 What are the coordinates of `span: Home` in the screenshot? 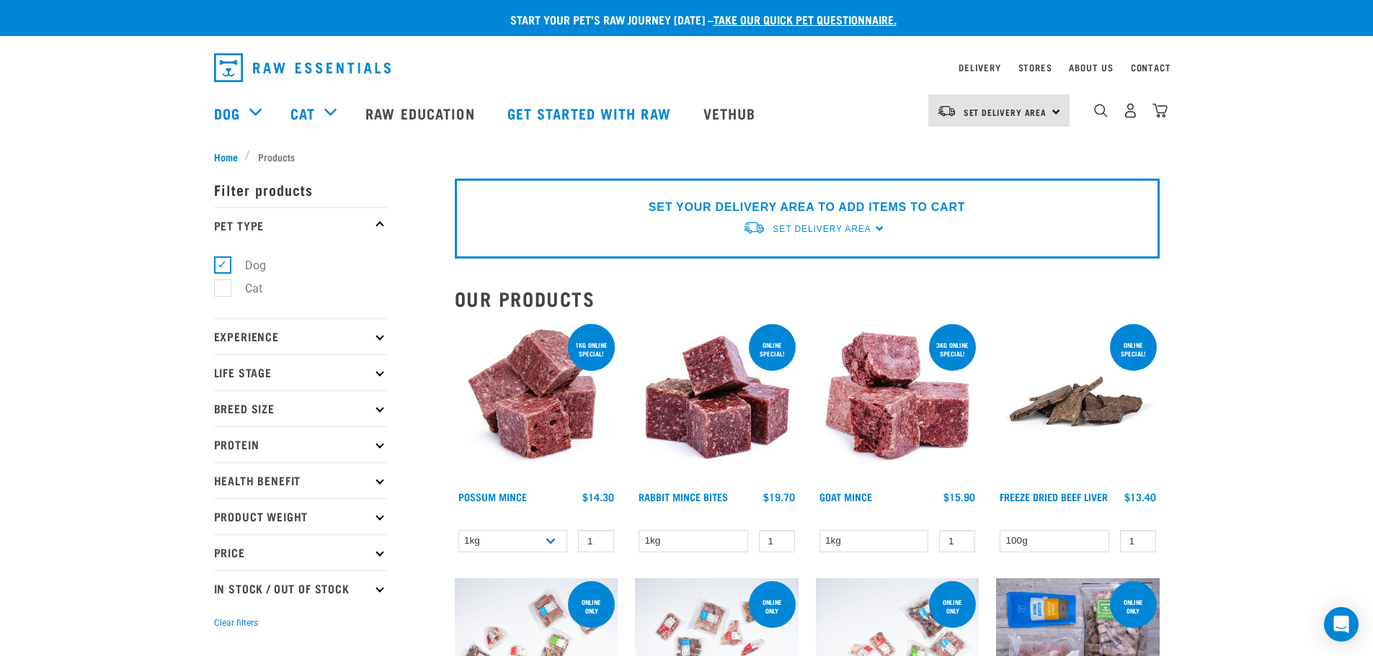 It's located at (226, 156).